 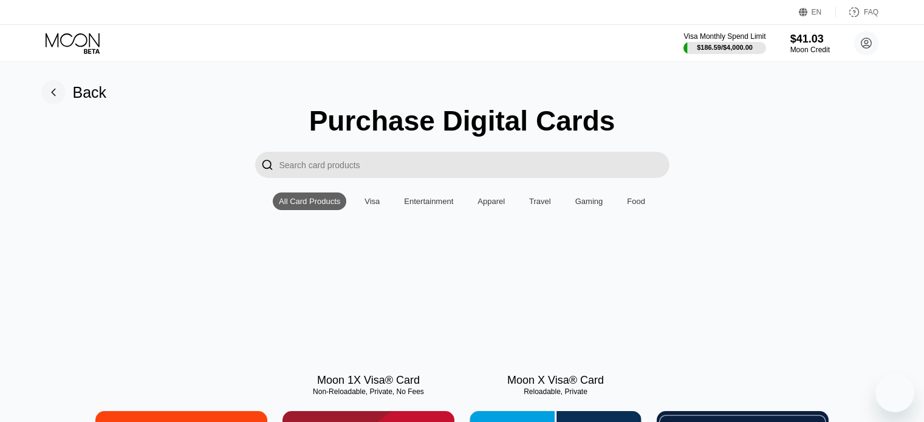 I want to click on div: Travel, so click(x=540, y=201).